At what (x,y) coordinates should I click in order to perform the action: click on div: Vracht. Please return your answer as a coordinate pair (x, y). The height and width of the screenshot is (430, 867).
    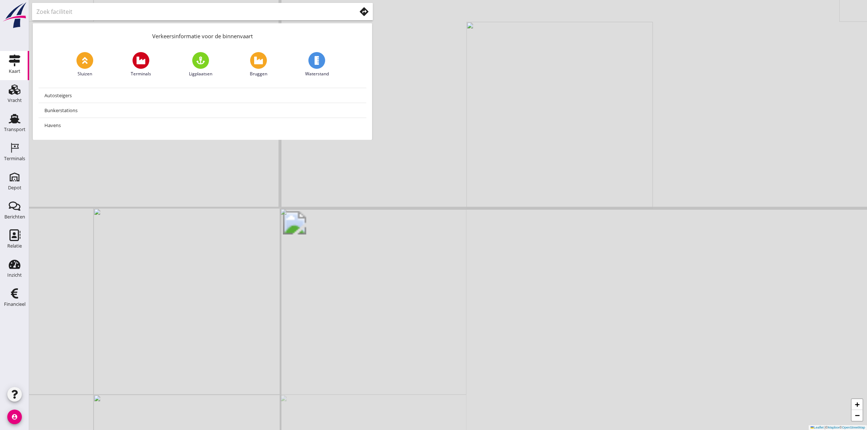
    Looking at the image, I should click on (15, 100).